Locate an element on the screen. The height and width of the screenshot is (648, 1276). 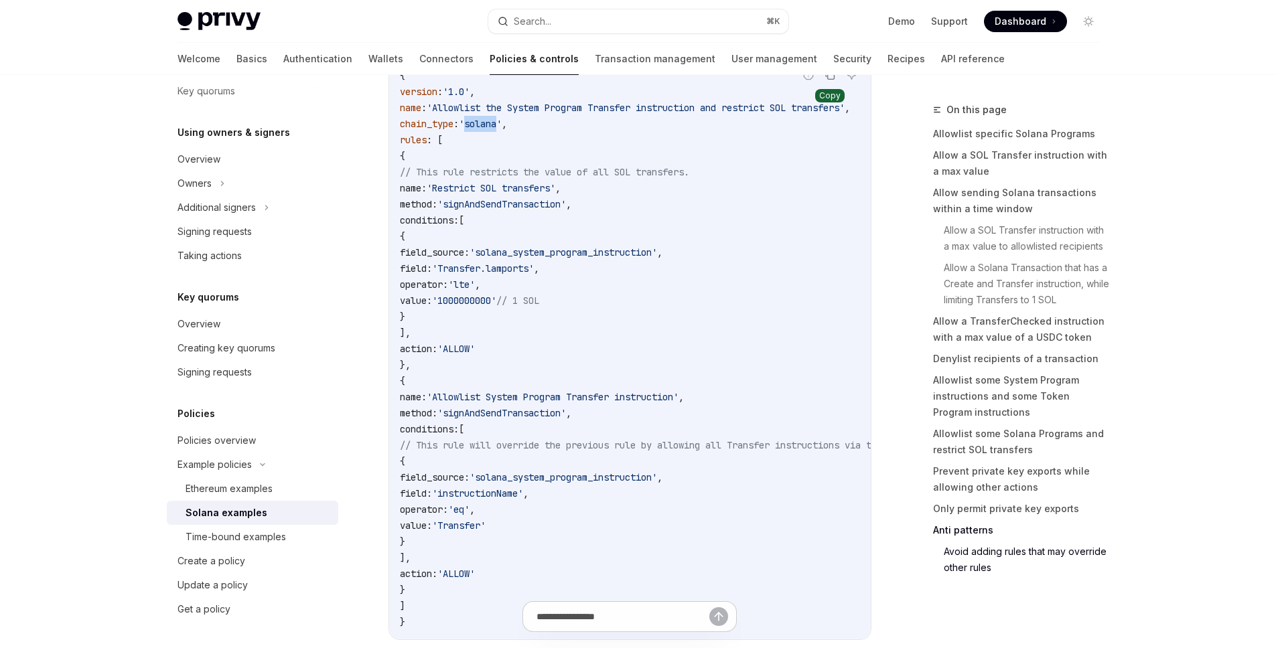
div: Creating key quorums is located at coordinates (226, 348).